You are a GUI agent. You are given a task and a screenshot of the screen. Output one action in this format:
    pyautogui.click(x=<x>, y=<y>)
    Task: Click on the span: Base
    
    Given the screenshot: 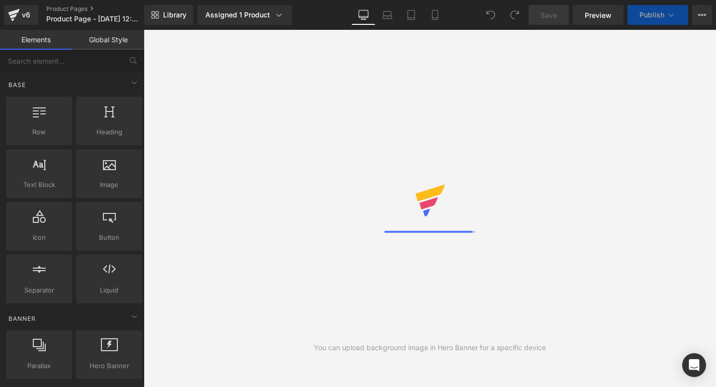 What is the action you would take?
    pyautogui.click(x=17, y=85)
    